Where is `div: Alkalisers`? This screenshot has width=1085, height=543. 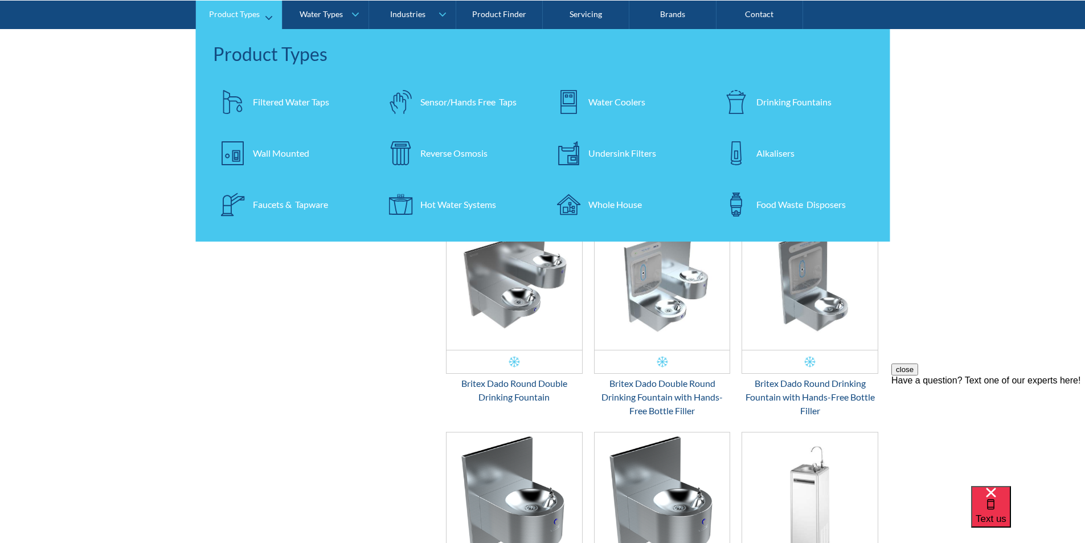
div: Alkalisers is located at coordinates (775, 153).